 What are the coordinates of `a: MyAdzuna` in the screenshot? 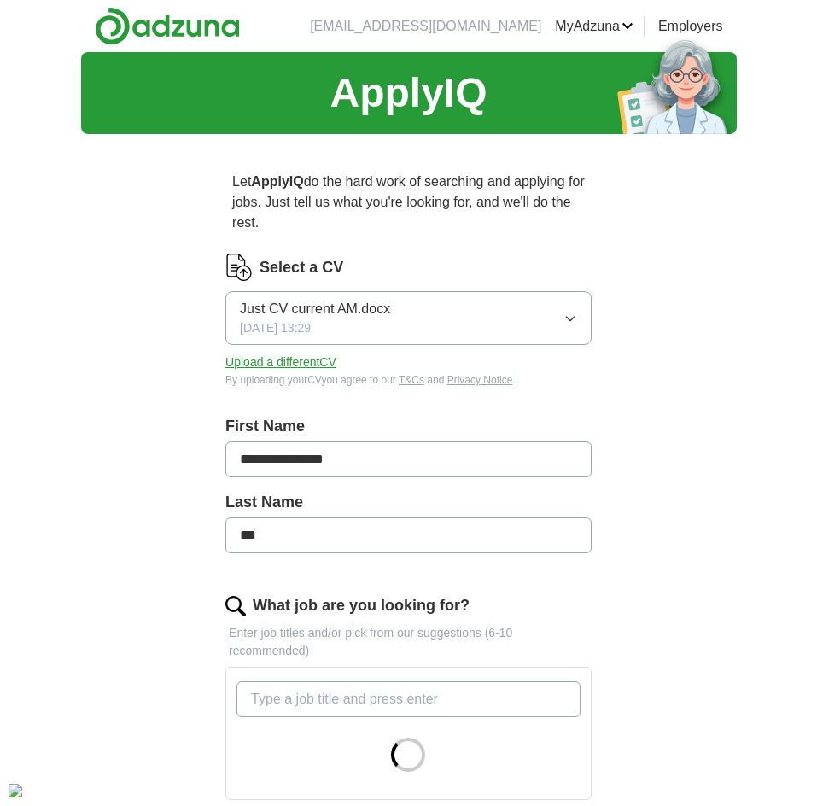 It's located at (594, 26).